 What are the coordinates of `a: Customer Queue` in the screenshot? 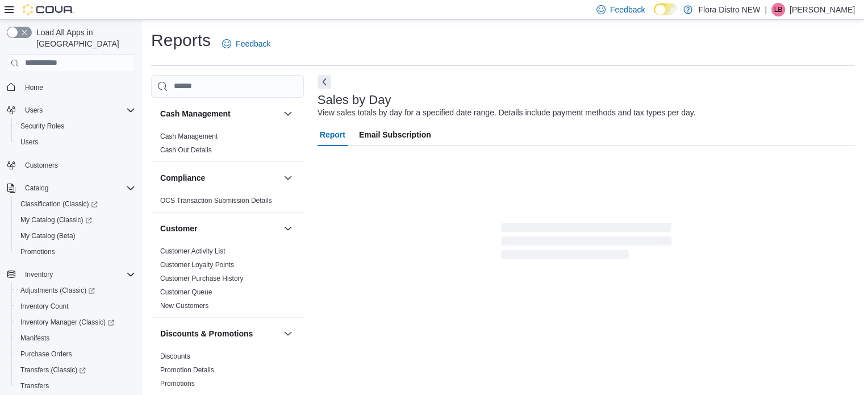 It's located at (186, 292).